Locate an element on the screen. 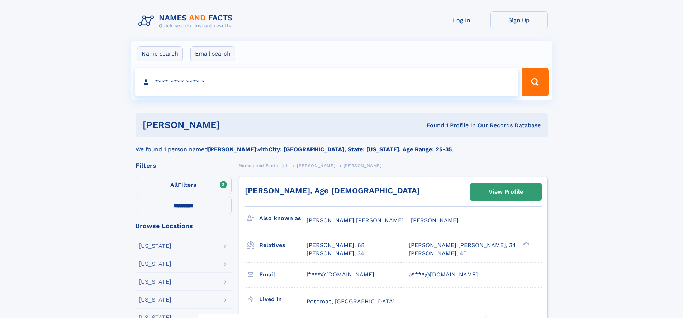 Image resolution: width=683 pixels, height=318 pixels. input: search input is located at coordinates (327, 82).